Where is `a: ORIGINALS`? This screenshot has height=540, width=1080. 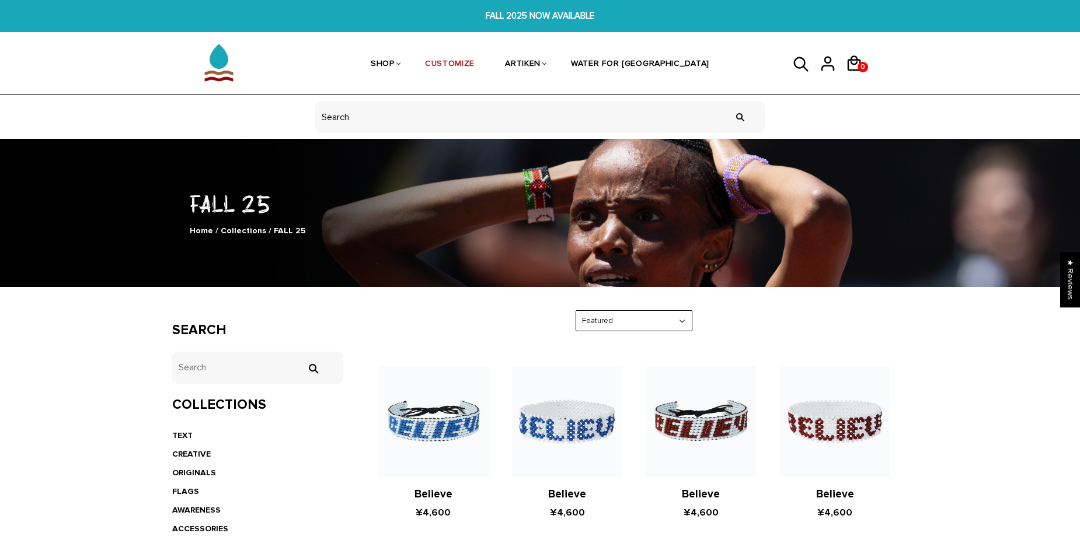
a: ORIGINALS is located at coordinates (194, 473).